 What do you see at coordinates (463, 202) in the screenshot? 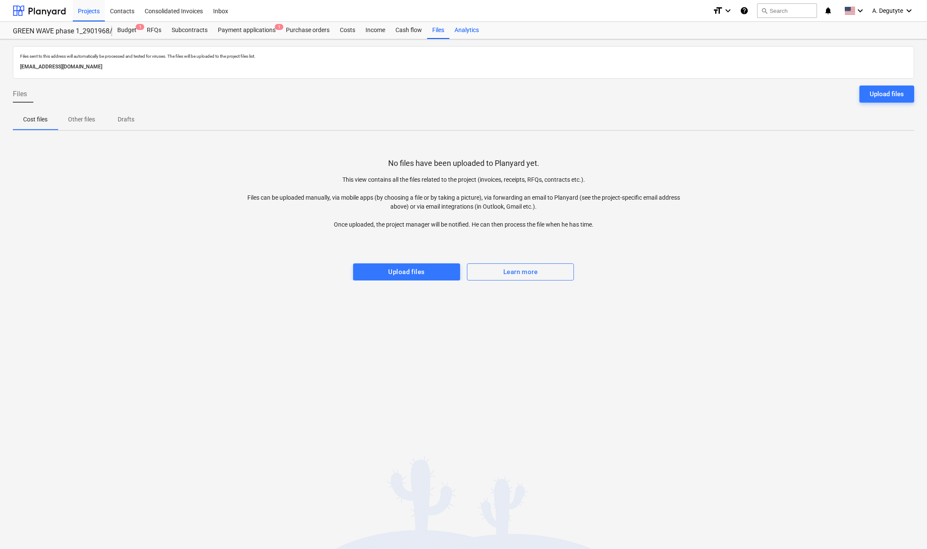
I see `p: This view contains all the files related to the project (invoices, receipts, RFQs, contracts etc....` at bounding box center [463, 202].